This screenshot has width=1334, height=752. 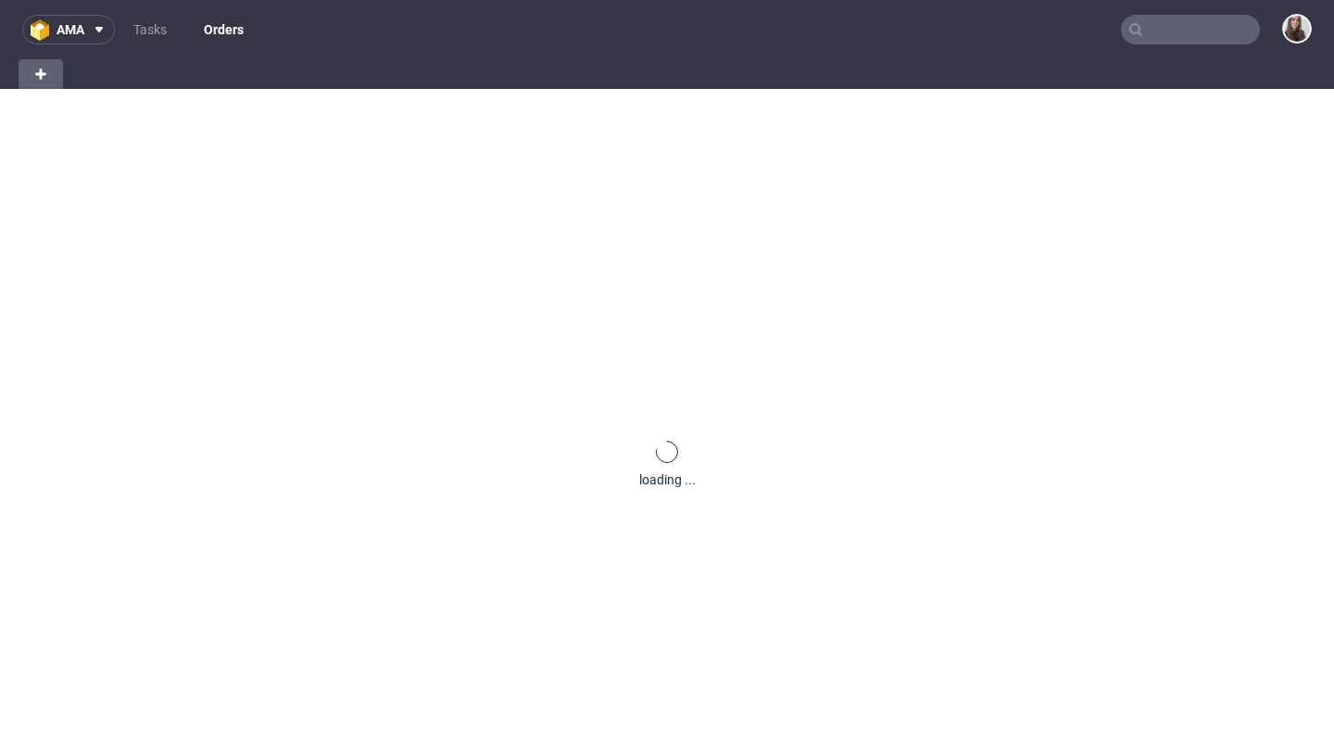 I want to click on a: Tasks, so click(x=150, y=30).